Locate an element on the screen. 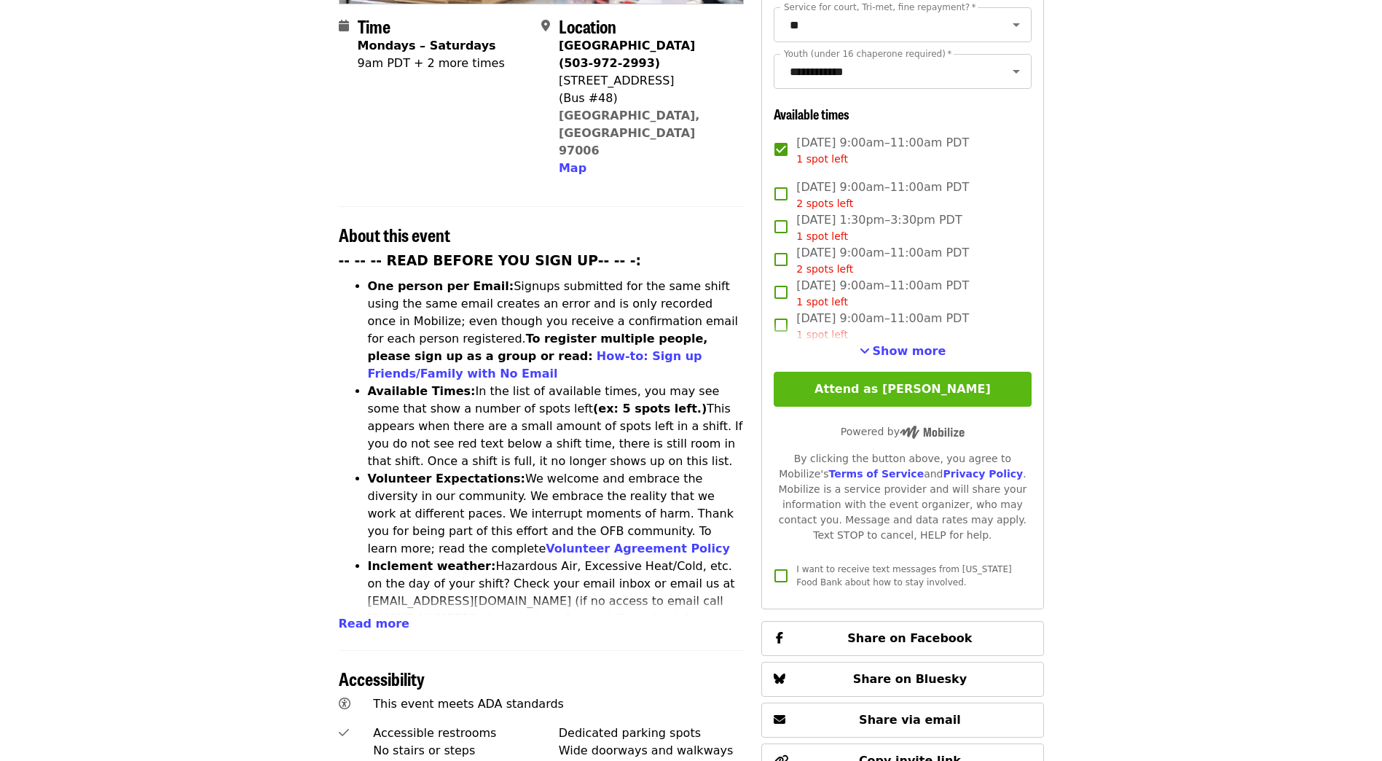  button: Share on Facebook is located at coordinates (902, 638).